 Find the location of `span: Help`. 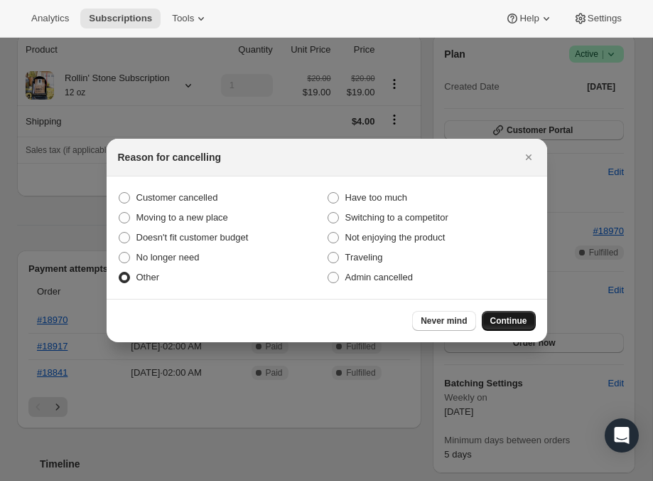

span: Help is located at coordinates (529, 18).